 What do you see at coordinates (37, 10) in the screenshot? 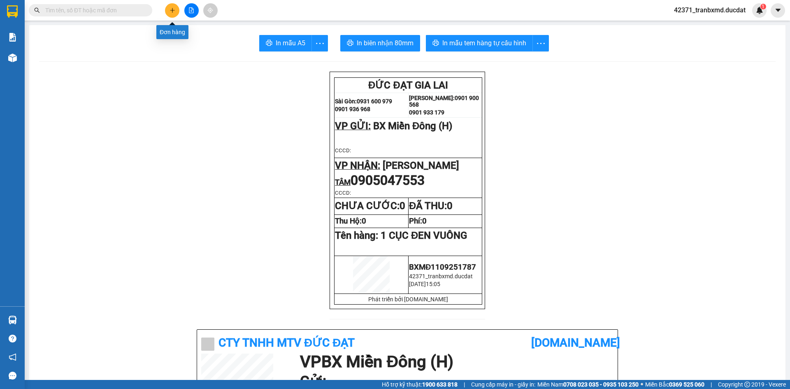
I see `span: search` at bounding box center [37, 10].